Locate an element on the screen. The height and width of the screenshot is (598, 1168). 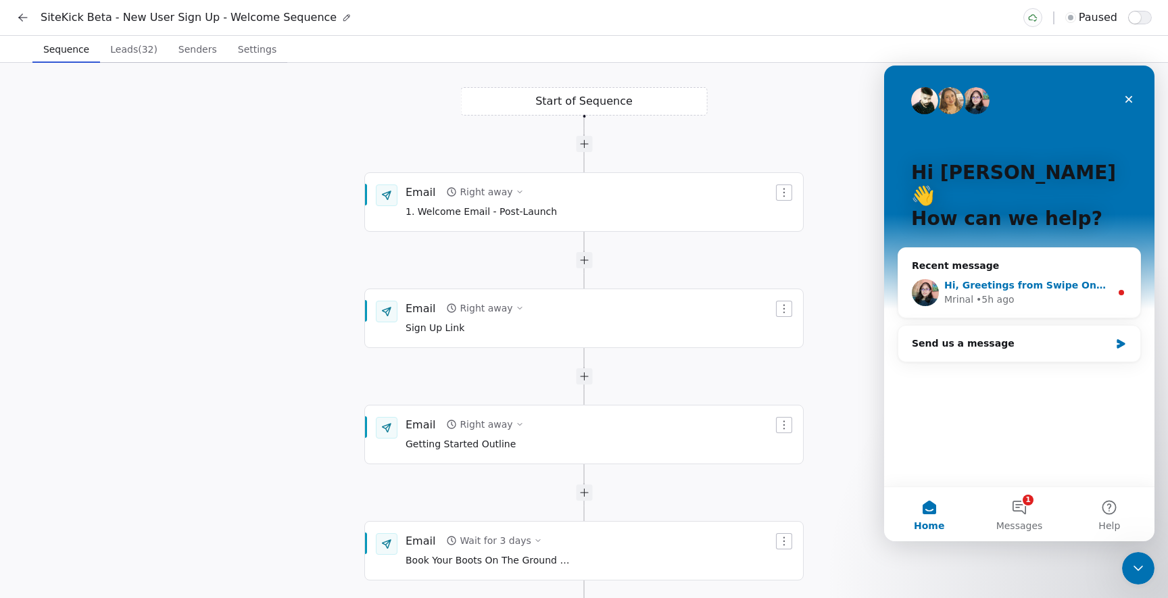
div: • 5h ago is located at coordinates (111, 234).